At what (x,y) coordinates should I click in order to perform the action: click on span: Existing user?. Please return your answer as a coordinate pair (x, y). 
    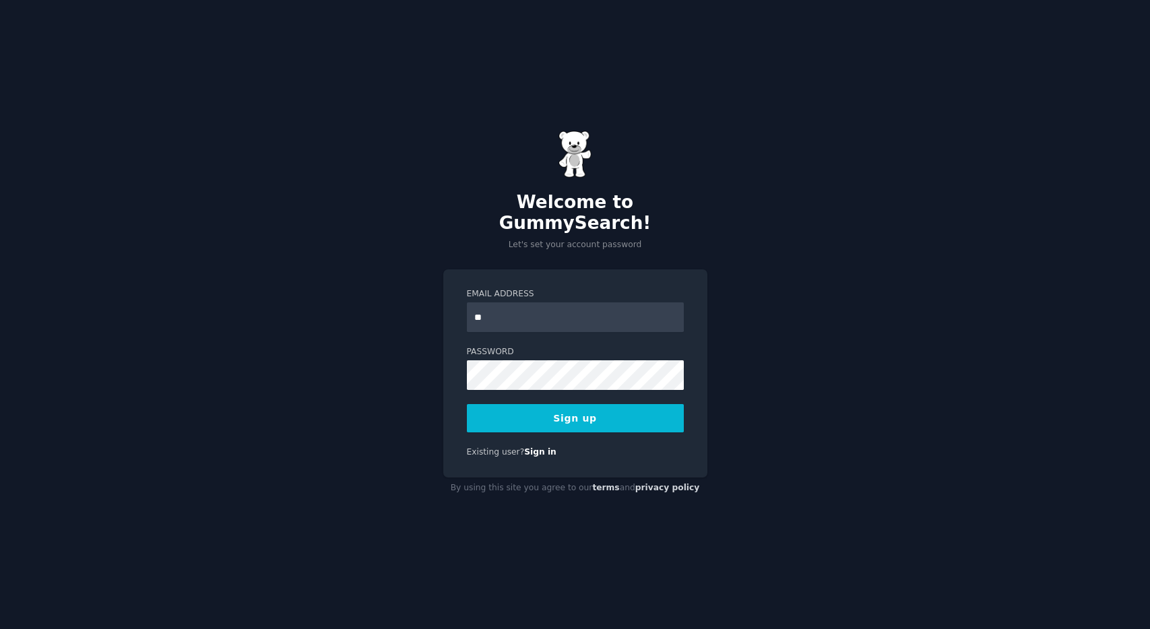
    Looking at the image, I should click on (496, 452).